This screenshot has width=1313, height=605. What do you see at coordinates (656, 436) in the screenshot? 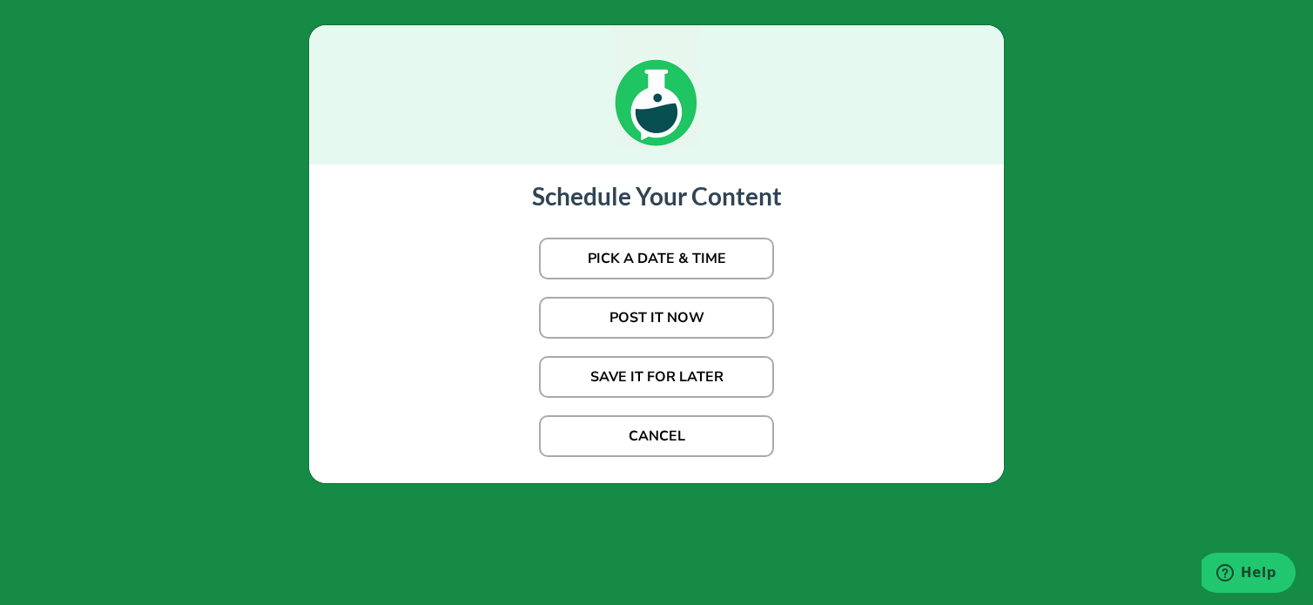
I see `button: CANCEL` at bounding box center [656, 436].